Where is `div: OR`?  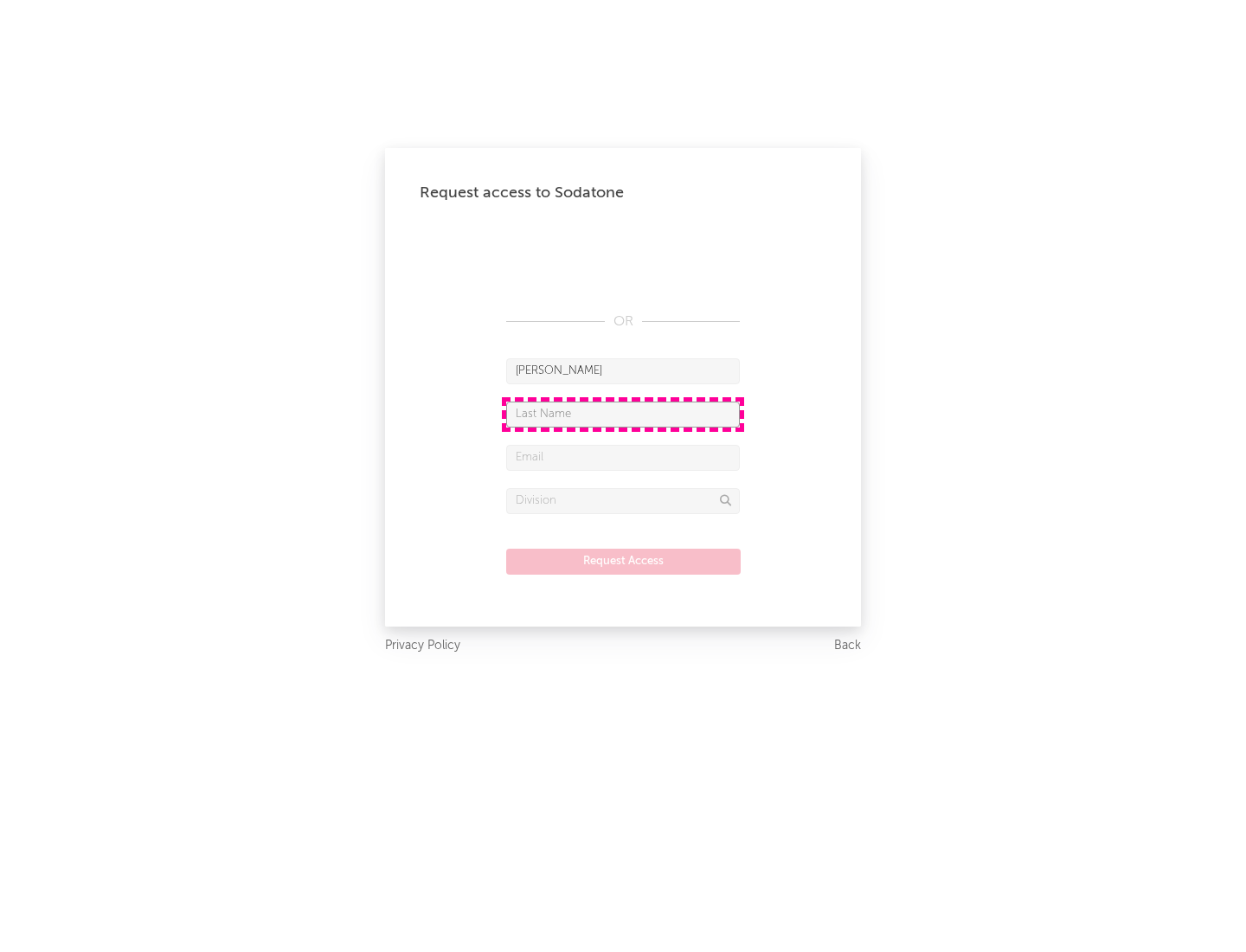
div: OR is located at coordinates (623, 322).